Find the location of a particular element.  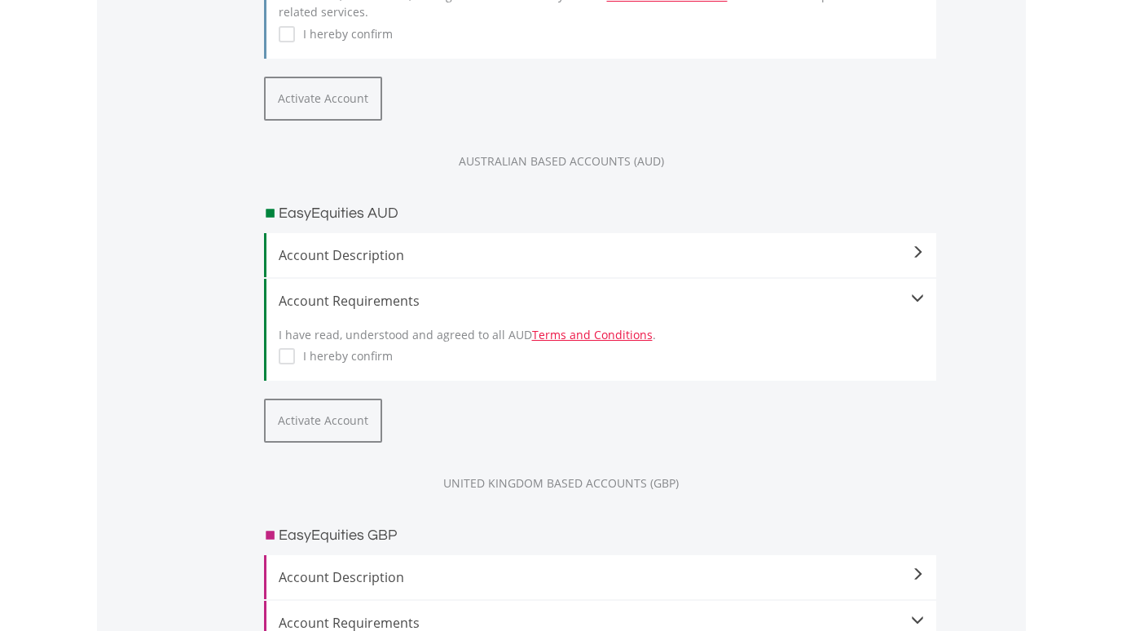

h3: EasyEquities AUD is located at coordinates (338, 213).